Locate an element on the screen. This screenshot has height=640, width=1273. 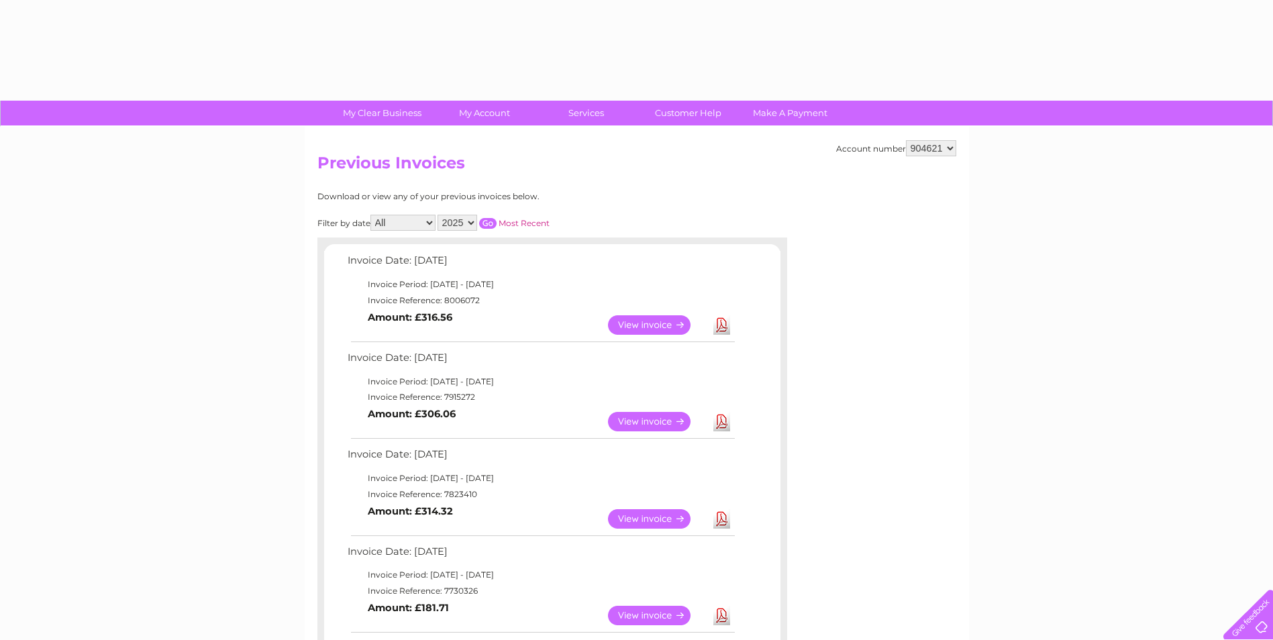
a: Most Recent is located at coordinates (524, 223).